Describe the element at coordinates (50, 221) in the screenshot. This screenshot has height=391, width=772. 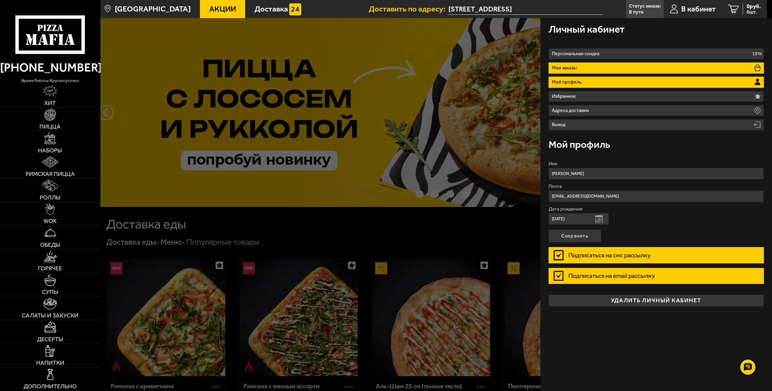
I see `span: WOK` at that location.